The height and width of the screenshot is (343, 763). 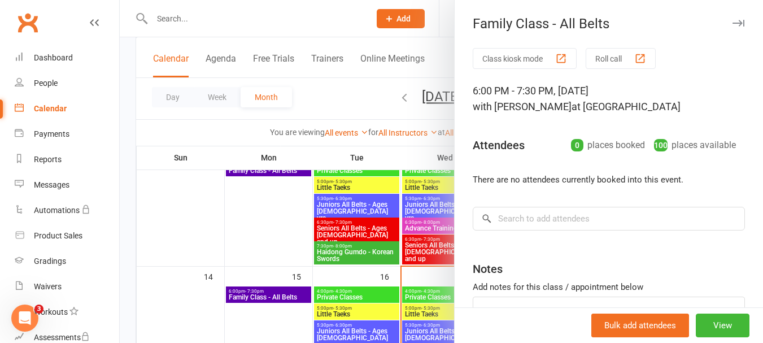 What do you see at coordinates (608, 145) in the screenshot?
I see `div: places booked` at bounding box center [608, 145].